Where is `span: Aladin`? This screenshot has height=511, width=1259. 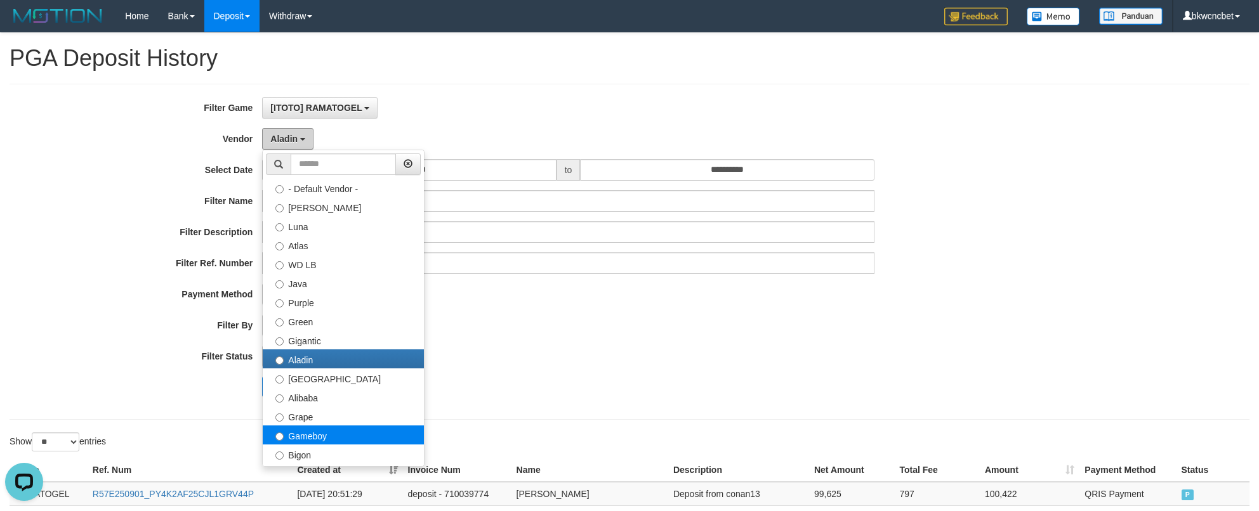 span: Aladin is located at coordinates (284, 139).